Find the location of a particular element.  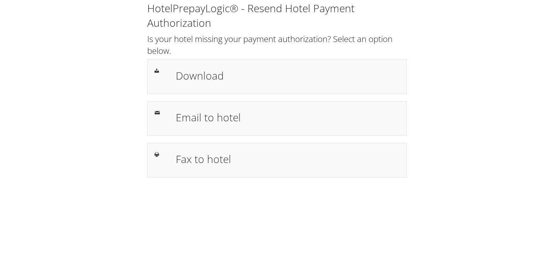

h1: Fax to hotel is located at coordinates (287, 159).